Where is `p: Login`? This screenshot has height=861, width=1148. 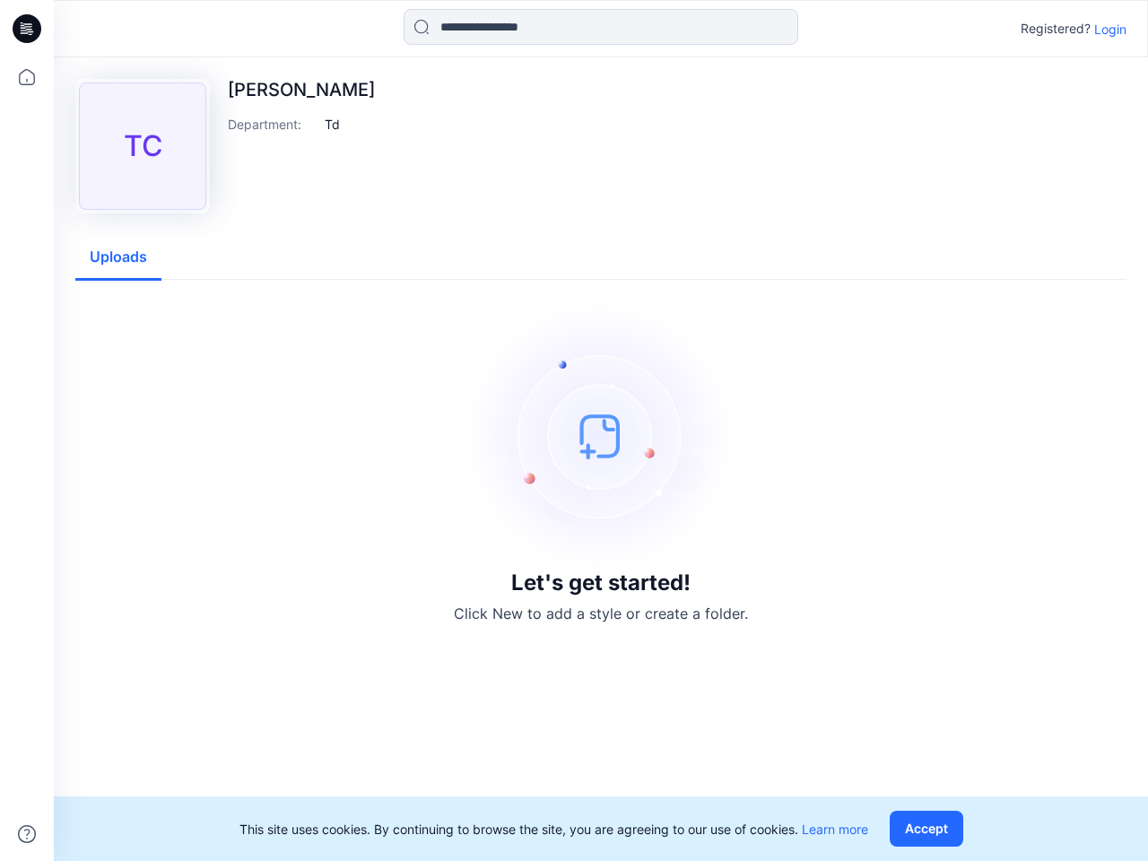 p: Login is located at coordinates (1110, 29).